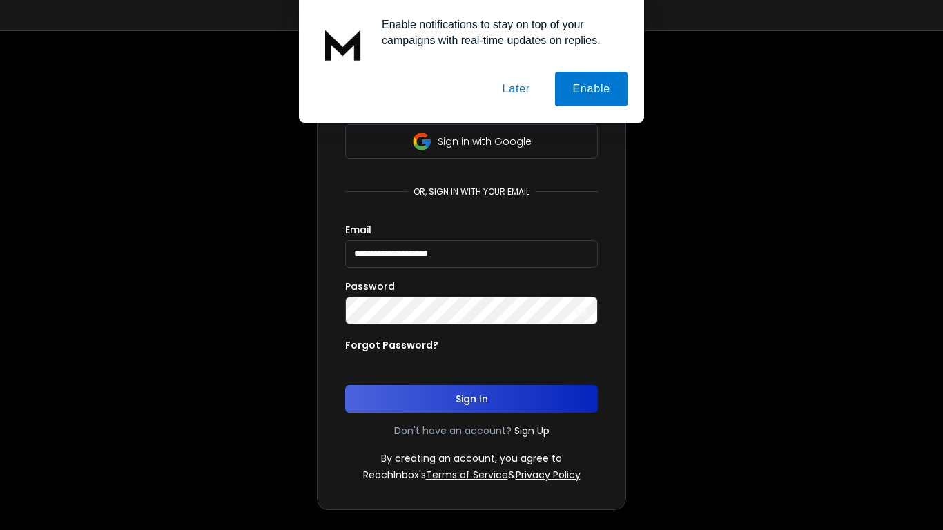 Image resolution: width=943 pixels, height=530 pixels. What do you see at coordinates (548, 475) in the screenshot?
I see `span: Privacy Policy` at bounding box center [548, 475].